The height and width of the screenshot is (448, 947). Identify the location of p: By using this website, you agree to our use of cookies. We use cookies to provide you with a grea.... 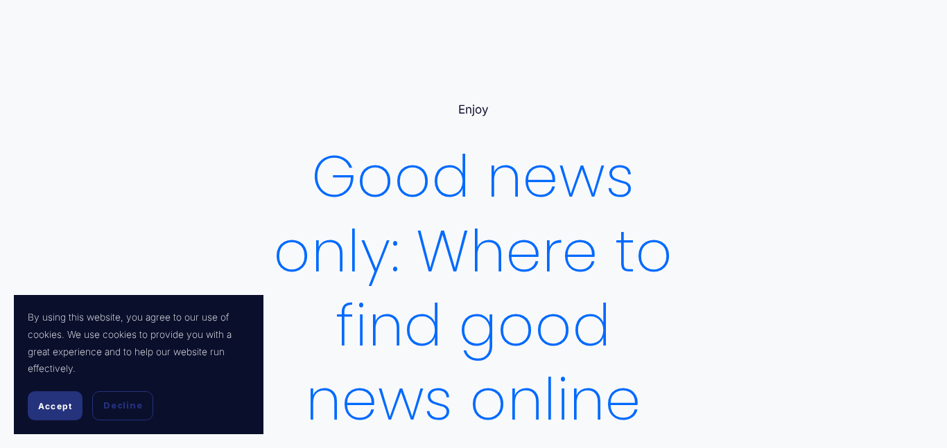
(139, 343).